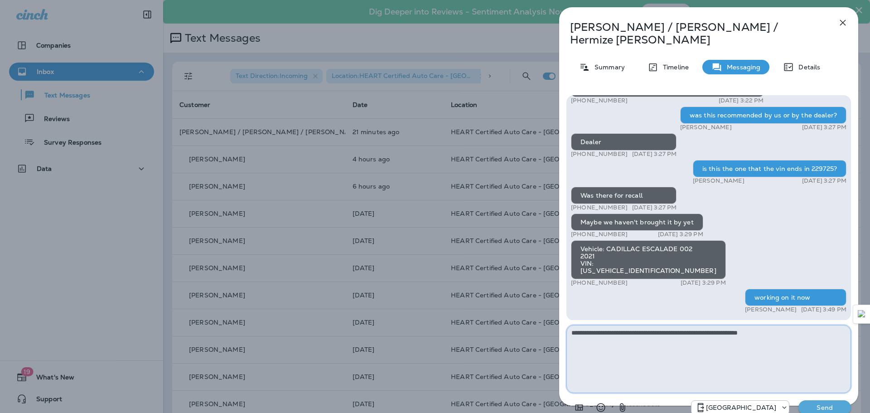 This screenshot has width=870, height=413. I want to click on div: Dealer, so click(624, 142).